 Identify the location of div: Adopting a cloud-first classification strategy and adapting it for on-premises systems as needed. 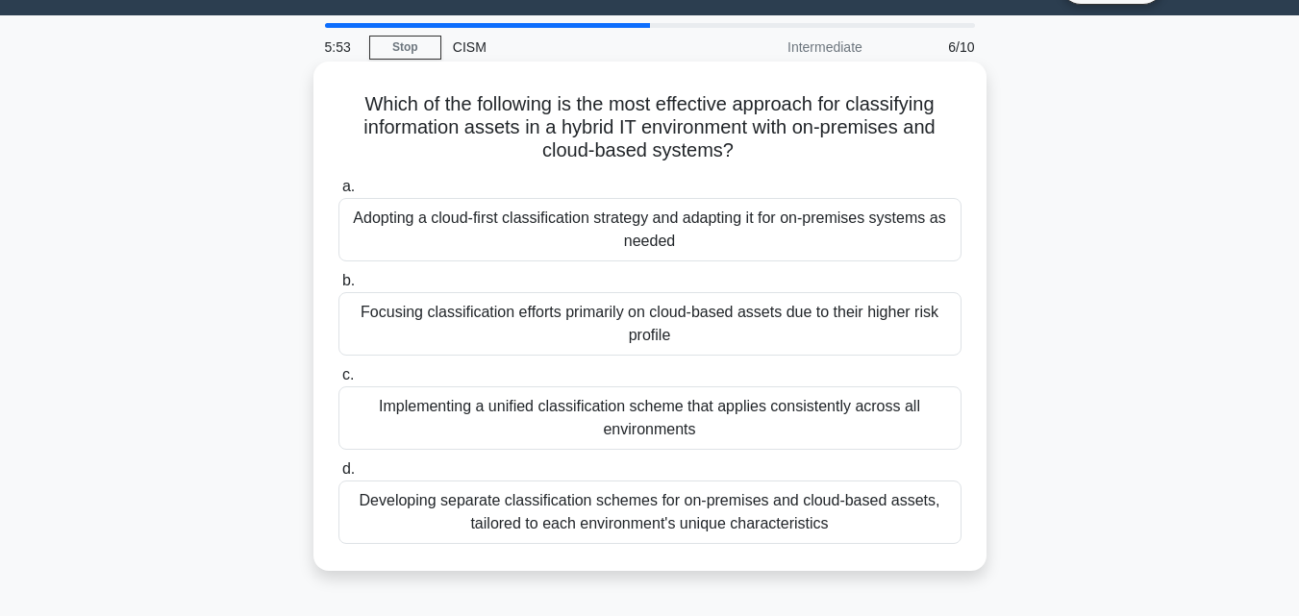
(650, 230).